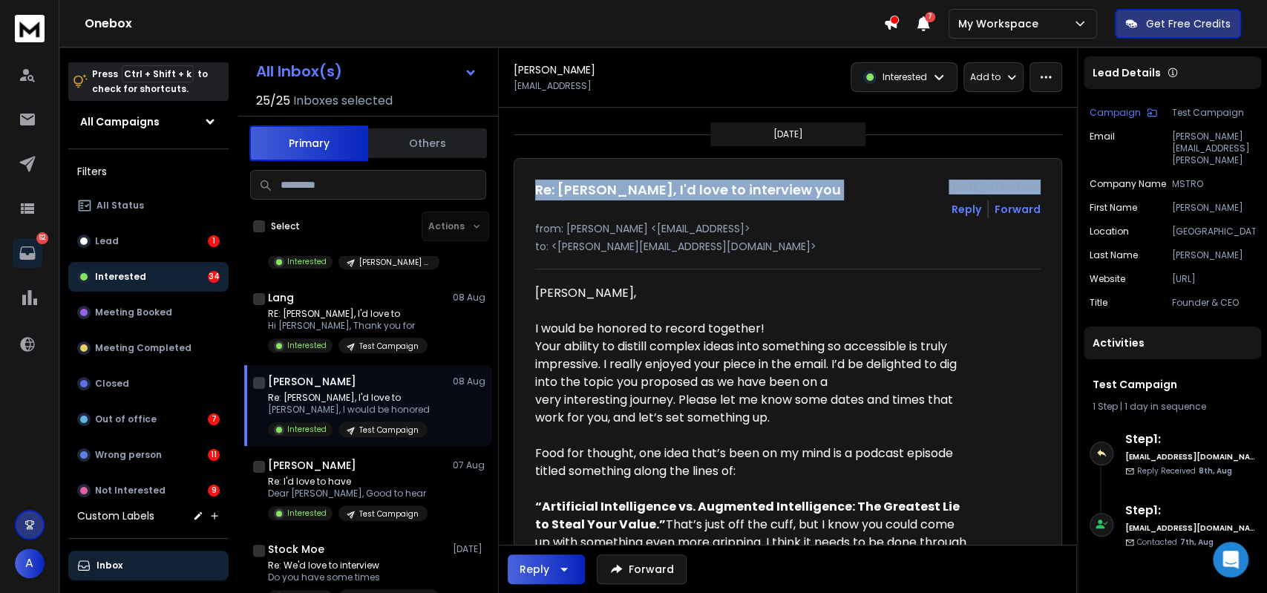 The image size is (1267, 593). I want to click on div: 1, so click(214, 241).